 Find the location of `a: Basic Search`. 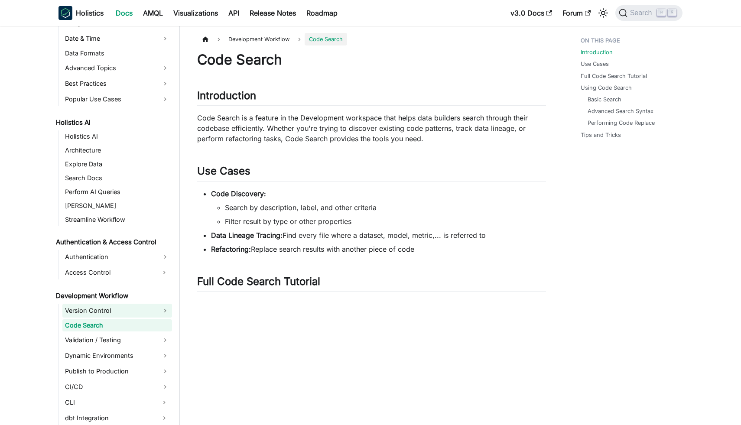

a: Basic Search is located at coordinates (605, 99).